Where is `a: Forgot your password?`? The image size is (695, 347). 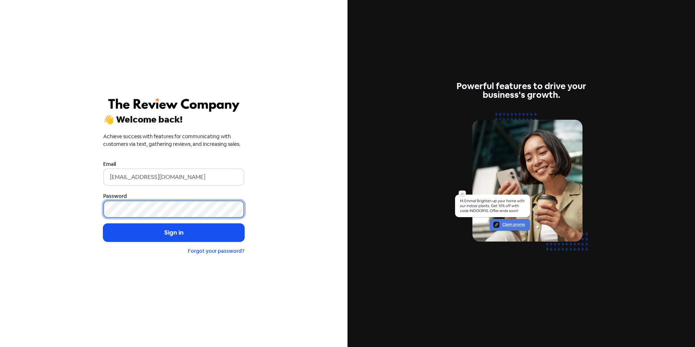
a: Forgot your password? is located at coordinates (216, 251).